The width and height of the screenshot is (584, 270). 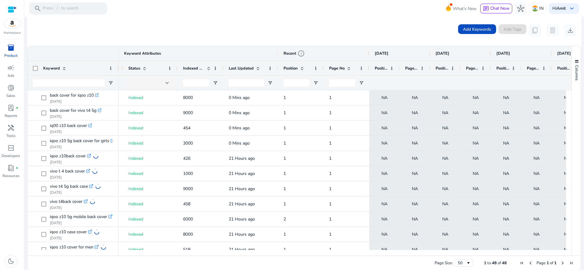 What do you see at coordinates (72, 95) in the screenshot?
I see `span: back cover for iqoo z10` at bounding box center [72, 95].